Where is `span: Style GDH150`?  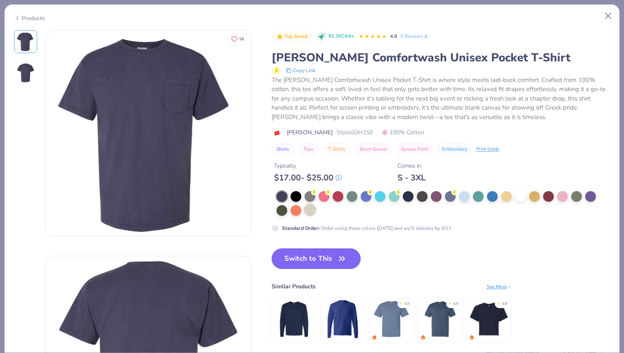 span: Style GDH150 is located at coordinates (354, 132).